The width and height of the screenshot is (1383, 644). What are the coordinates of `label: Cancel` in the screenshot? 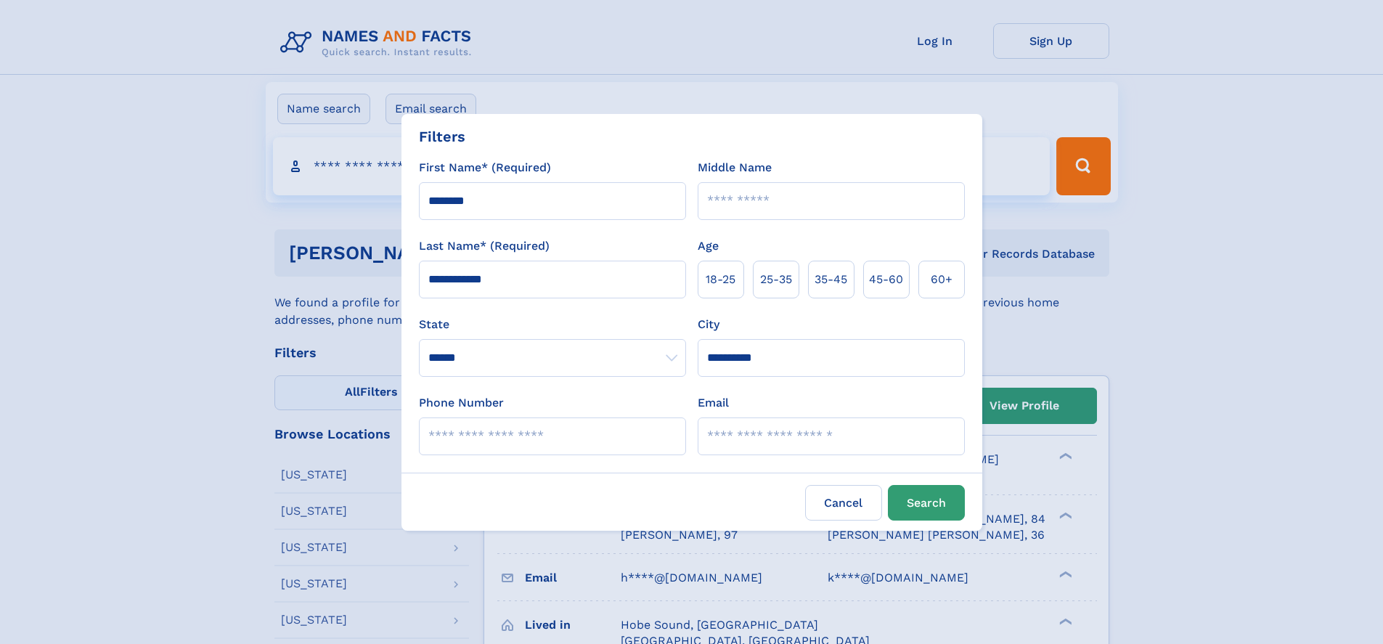 It's located at (843, 502).